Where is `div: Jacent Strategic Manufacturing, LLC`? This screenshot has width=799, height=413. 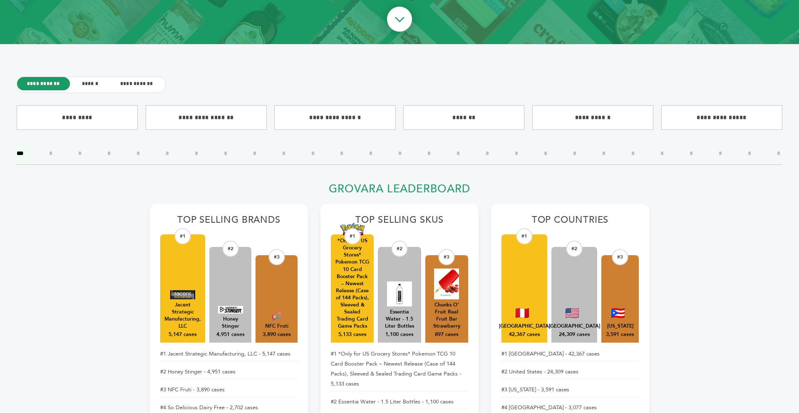
div: Jacent Strategic Manufacturing, LLC is located at coordinates (183, 315).